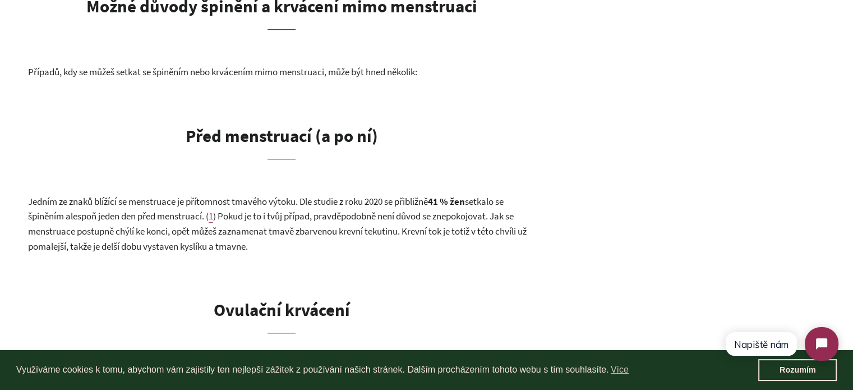 The height and width of the screenshot is (390, 853). Describe the element at coordinates (277, 231) in the screenshot. I see `span: ) Pokud je to i tvůj případ, pravděpodobně není důvod se znepokojovat. Jak se menstruace postupně...` at that location.